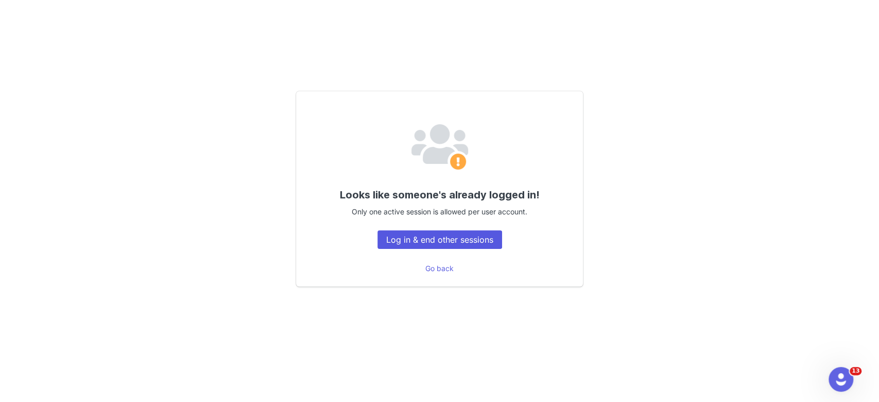 The height and width of the screenshot is (402, 879). What do you see at coordinates (440, 239) in the screenshot?
I see `button: Log in & end other sessions` at bounding box center [440, 239].